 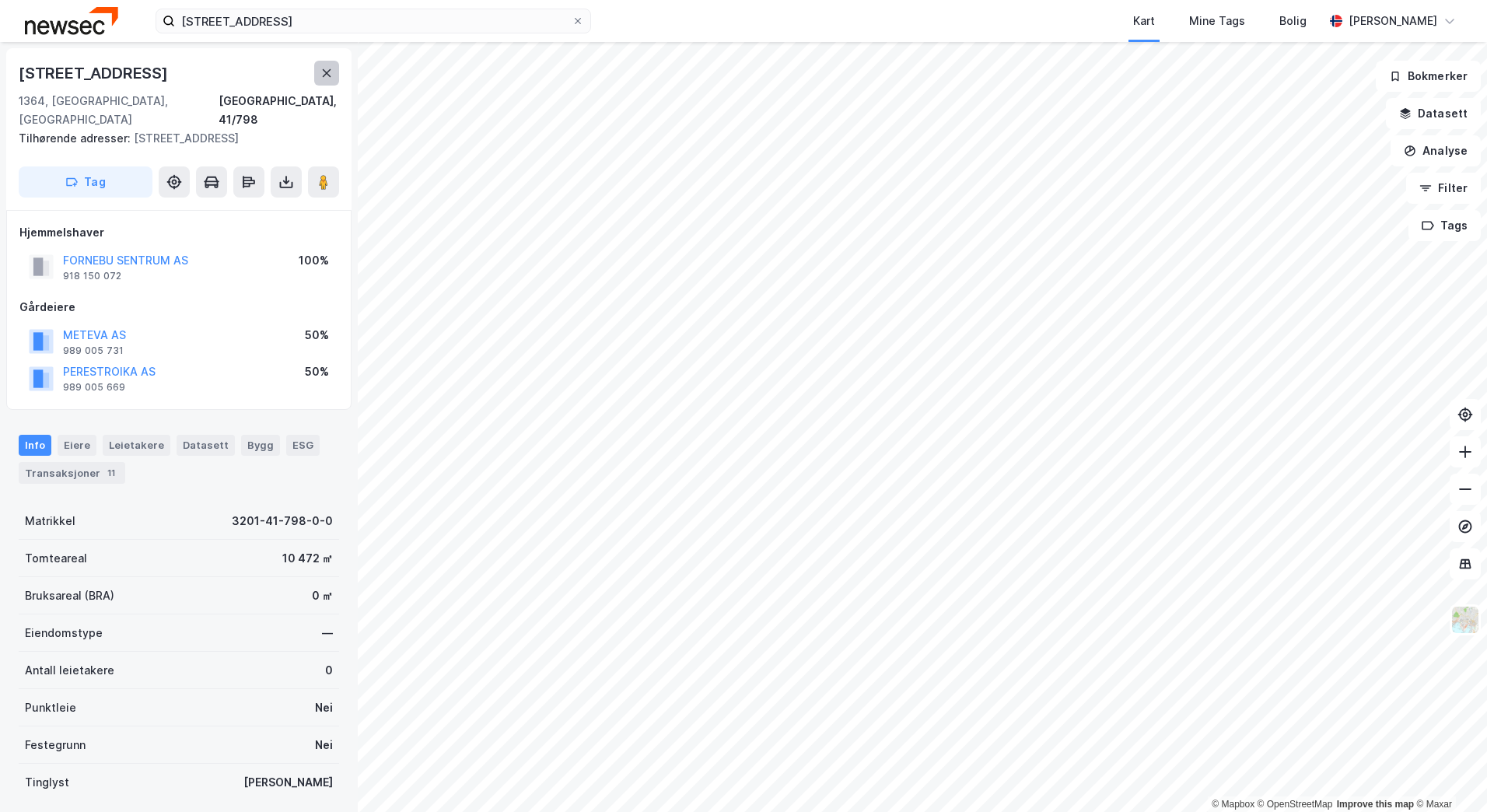 I want to click on span: Tilhørende adresser:, so click(x=76, y=138).